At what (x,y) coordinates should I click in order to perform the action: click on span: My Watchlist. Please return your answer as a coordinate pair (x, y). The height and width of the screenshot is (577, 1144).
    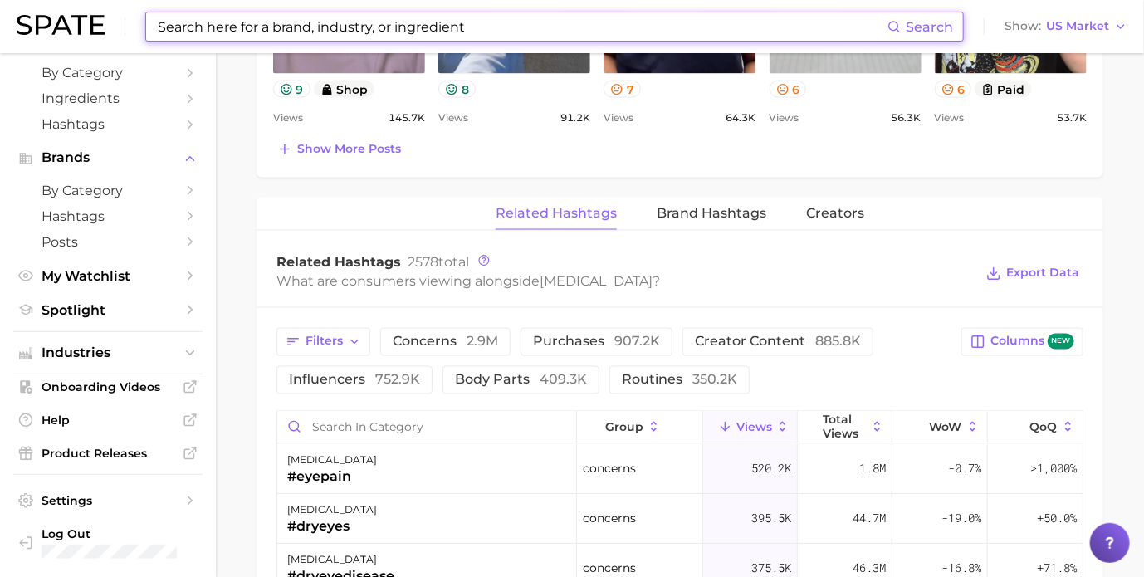
    Looking at the image, I should click on (108, 276).